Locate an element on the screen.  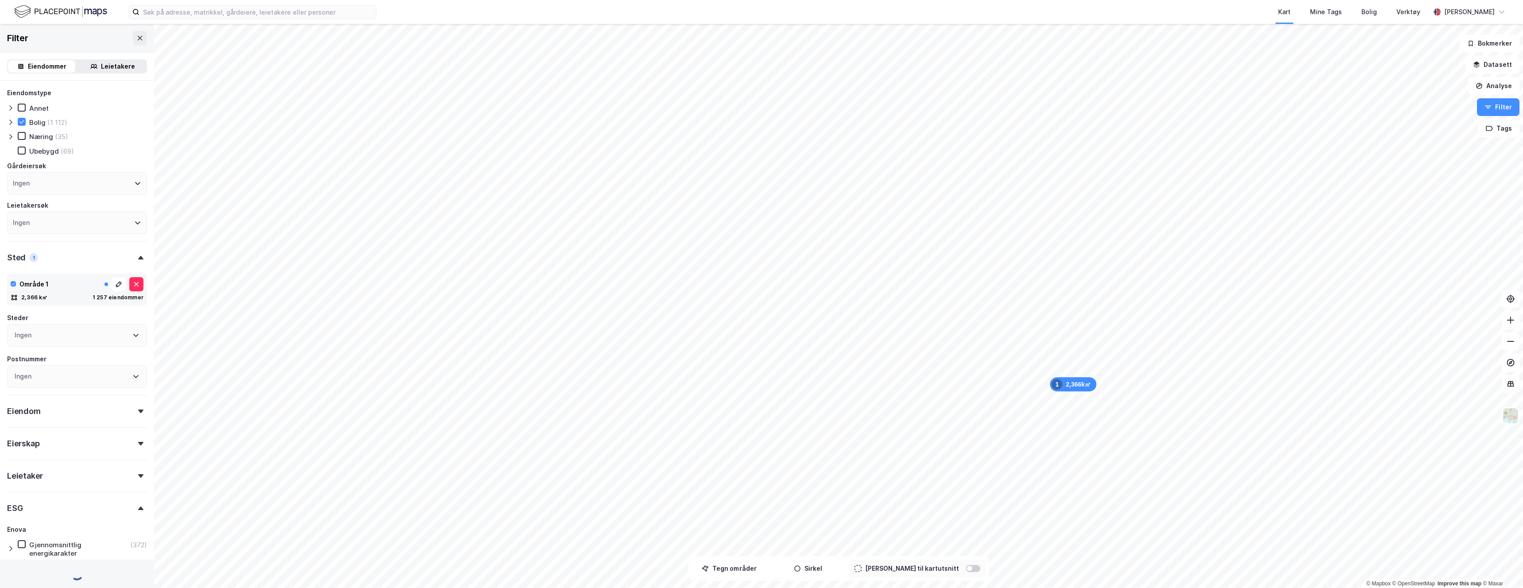
button: Sirkel is located at coordinates (808, 569).